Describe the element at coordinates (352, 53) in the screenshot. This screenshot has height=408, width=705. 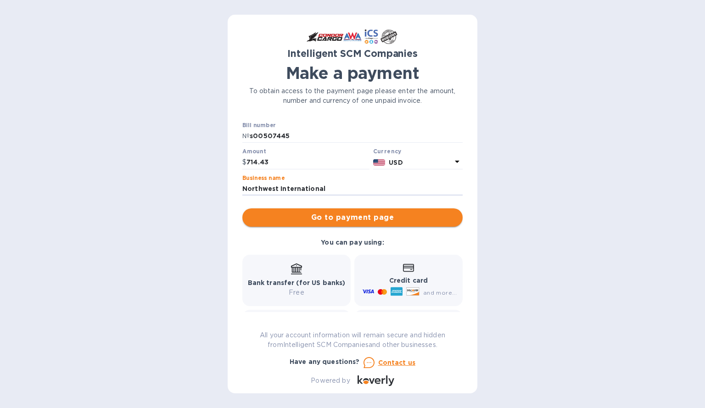
I see `b: Intelligent SCM Companies` at that location.